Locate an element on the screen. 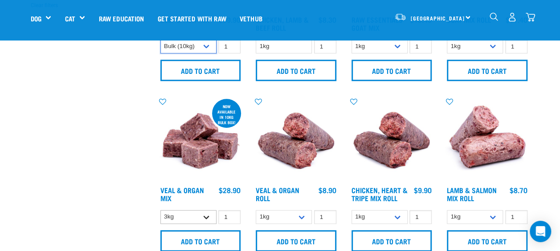 The width and height of the screenshot is (560, 251). a: Raw Education is located at coordinates (121, 18).